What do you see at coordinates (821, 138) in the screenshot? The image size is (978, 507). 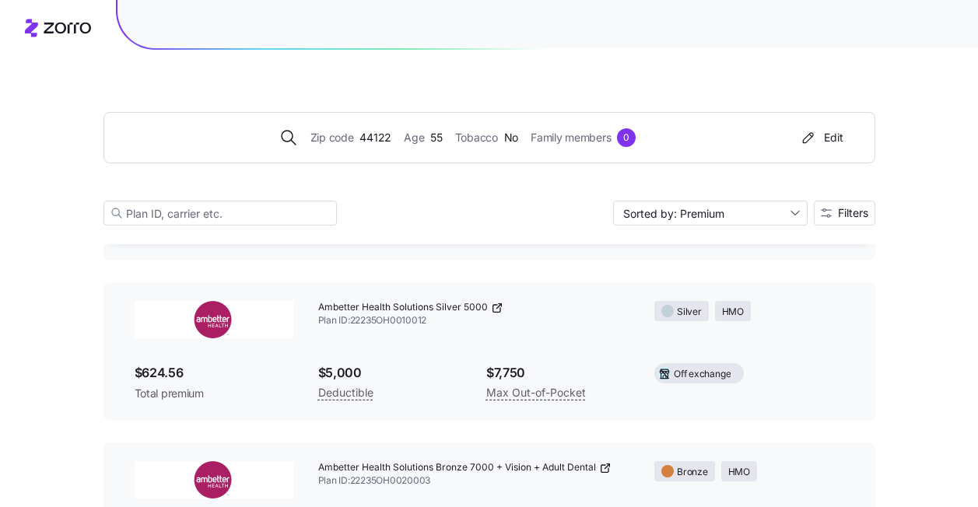 I see `div: Edit` at bounding box center [821, 138].